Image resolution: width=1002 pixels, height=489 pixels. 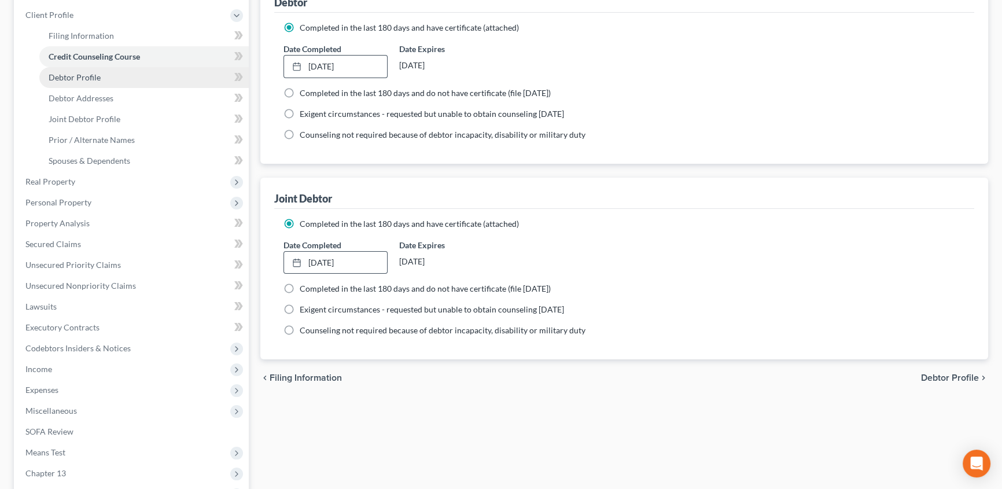 What do you see at coordinates (144, 161) in the screenshot?
I see `a: Spouses & Dependents` at bounding box center [144, 161].